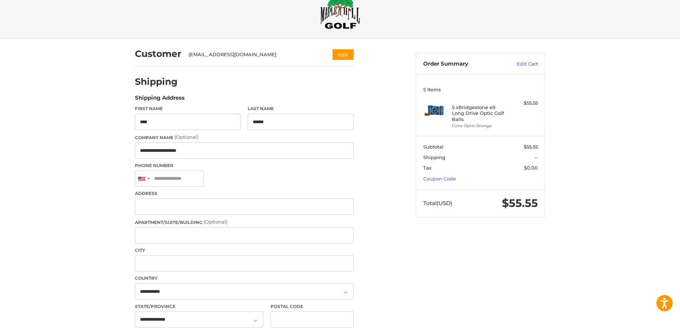 This screenshot has width=680, height=333. What do you see at coordinates (156, 82) in the screenshot?
I see `h2: Shipping` at bounding box center [156, 82].